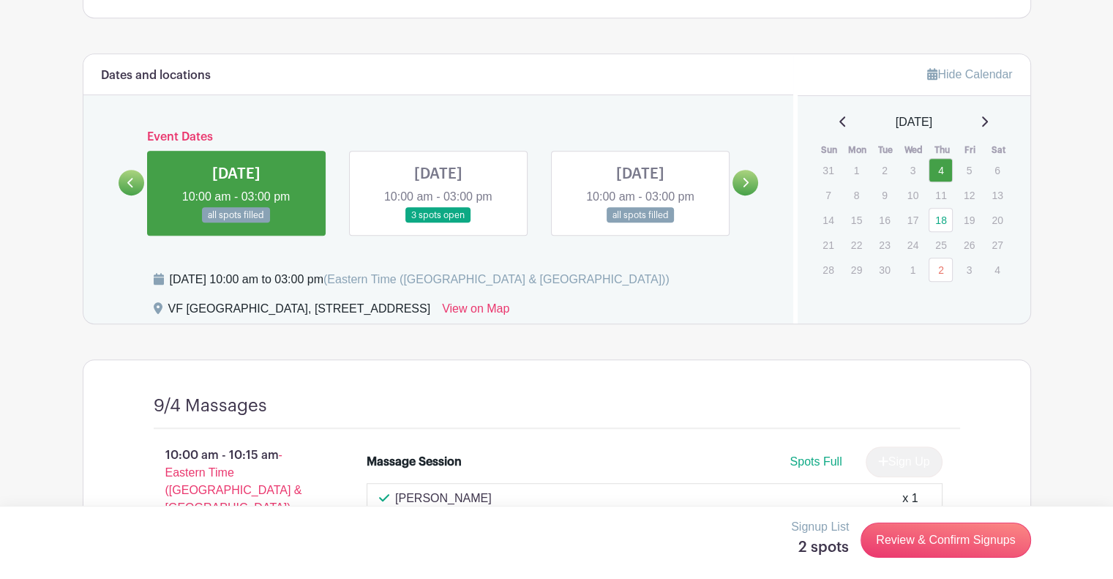  Describe the element at coordinates (969, 170) in the screenshot. I see `p: 5` at that location.